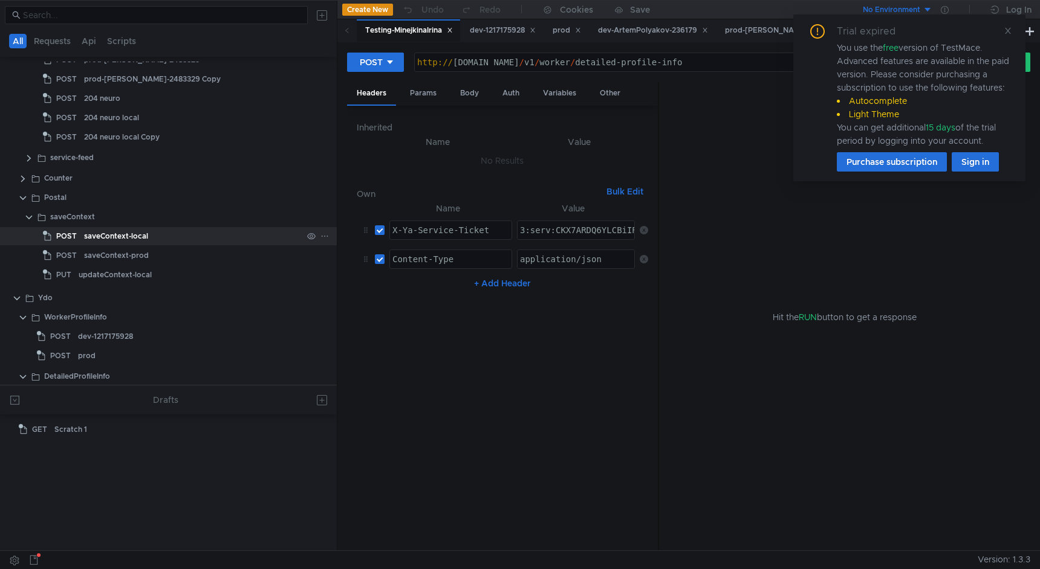  What do you see at coordinates (116, 236) in the screenshot?
I see `div: saveContext-local` at bounding box center [116, 236].